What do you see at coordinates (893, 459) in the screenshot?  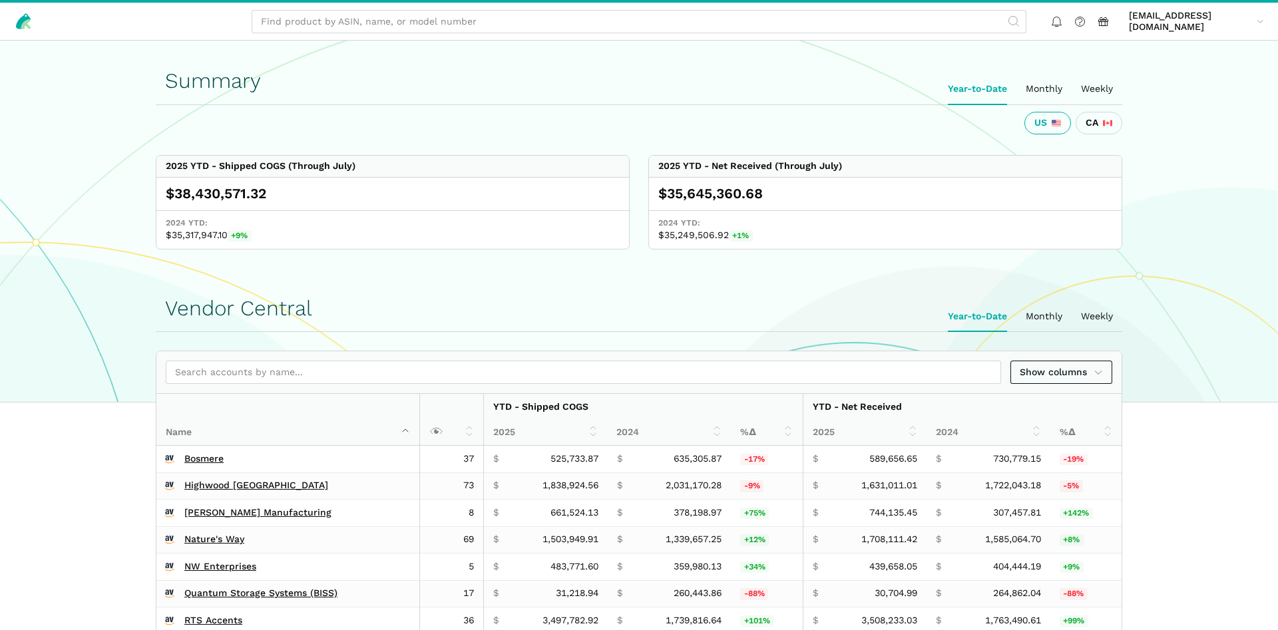 I see `span: 589,656.65` at bounding box center [893, 459].